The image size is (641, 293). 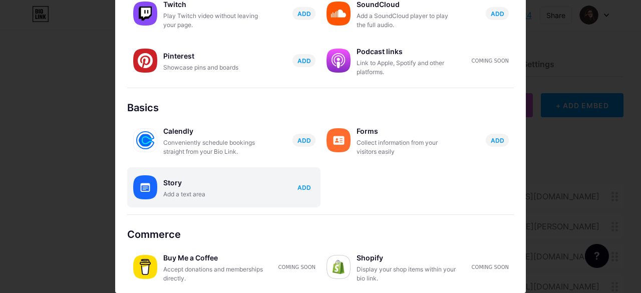 What do you see at coordinates (213, 274) in the screenshot?
I see `div: Accept donations and memberships directly.` at bounding box center [213, 274].